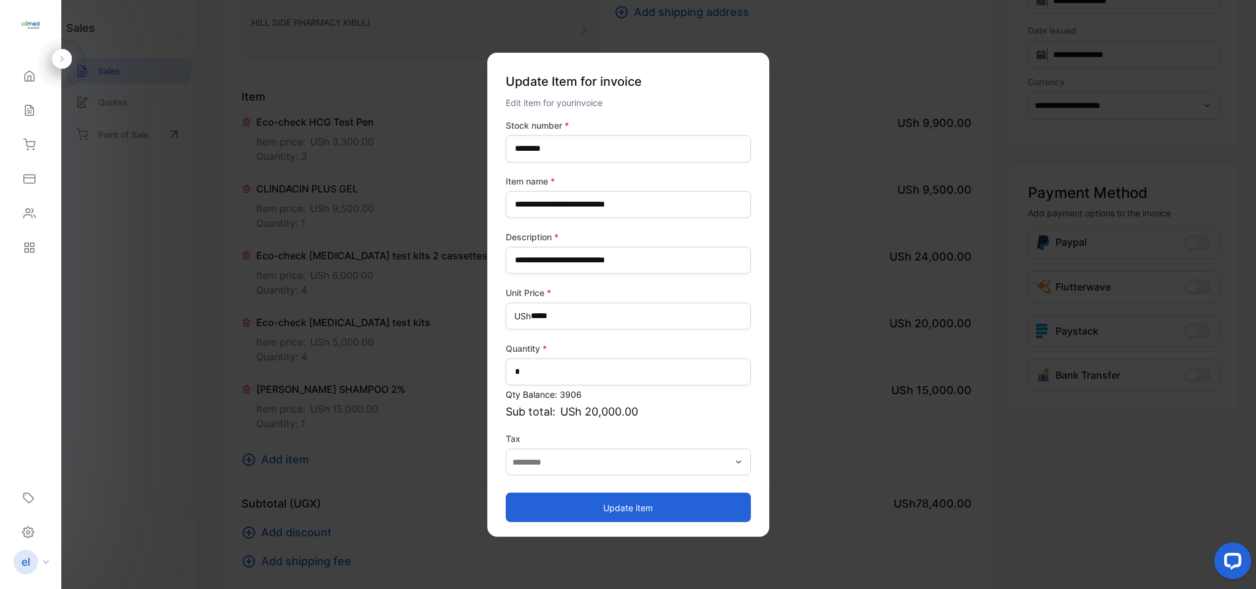 The image size is (1256, 589). What do you see at coordinates (628, 180) in the screenshot?
I see `label: Item name` at bounding box center [628, 180].